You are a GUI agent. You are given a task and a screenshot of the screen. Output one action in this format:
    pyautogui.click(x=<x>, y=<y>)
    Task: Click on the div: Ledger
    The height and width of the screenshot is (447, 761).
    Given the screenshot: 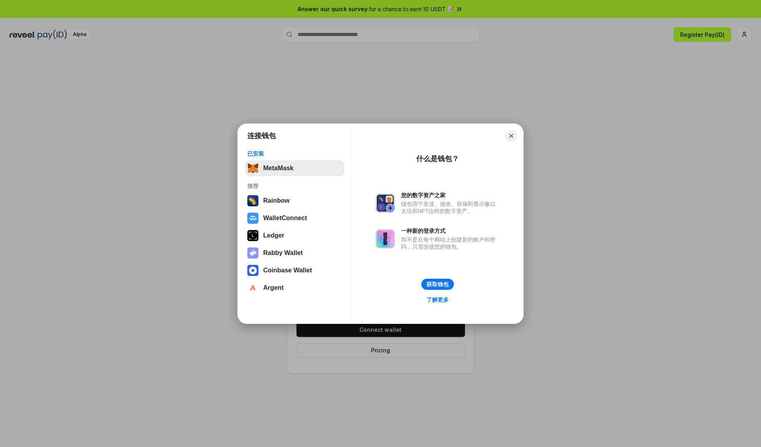 What is the action you would take?
    pyautogui.click(x=273, y=236)
    